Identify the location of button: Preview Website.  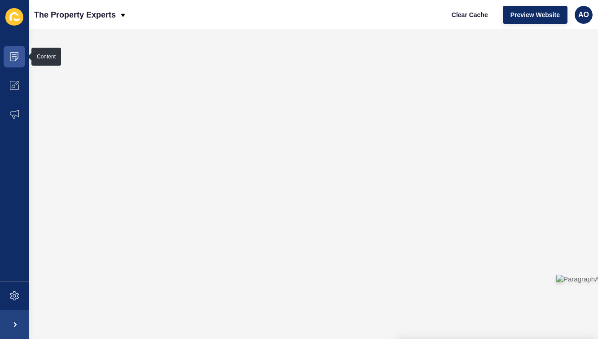
(535, 15).